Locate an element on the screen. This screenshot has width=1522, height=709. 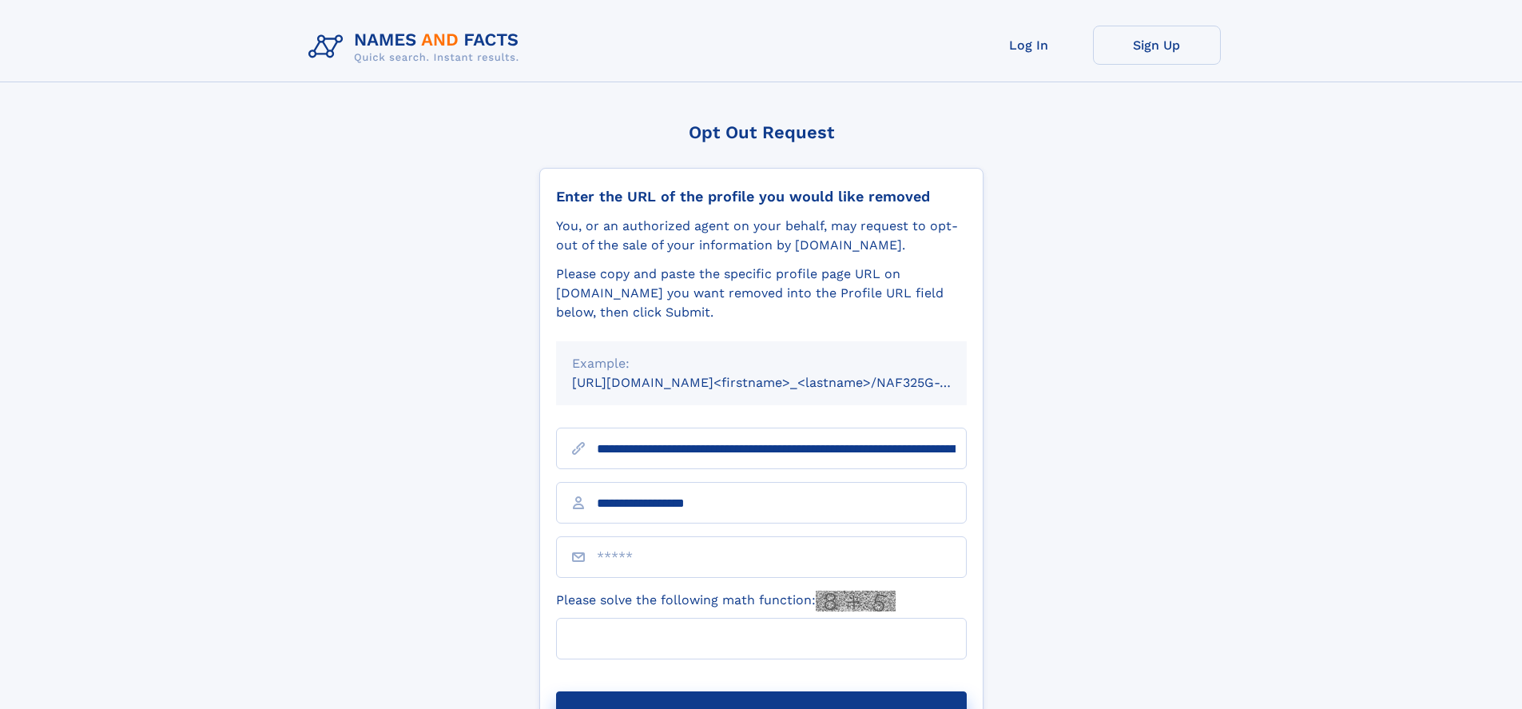
div: Example: is located at coordinates (761, 364).